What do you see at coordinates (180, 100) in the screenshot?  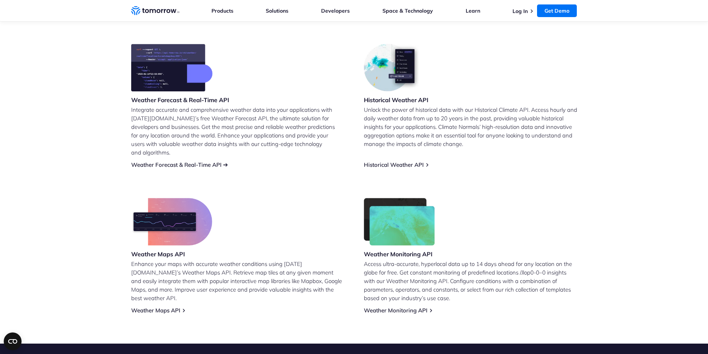 I see `h3: Weather Forecast & Real-Time API` at bounding box center [180, 100].